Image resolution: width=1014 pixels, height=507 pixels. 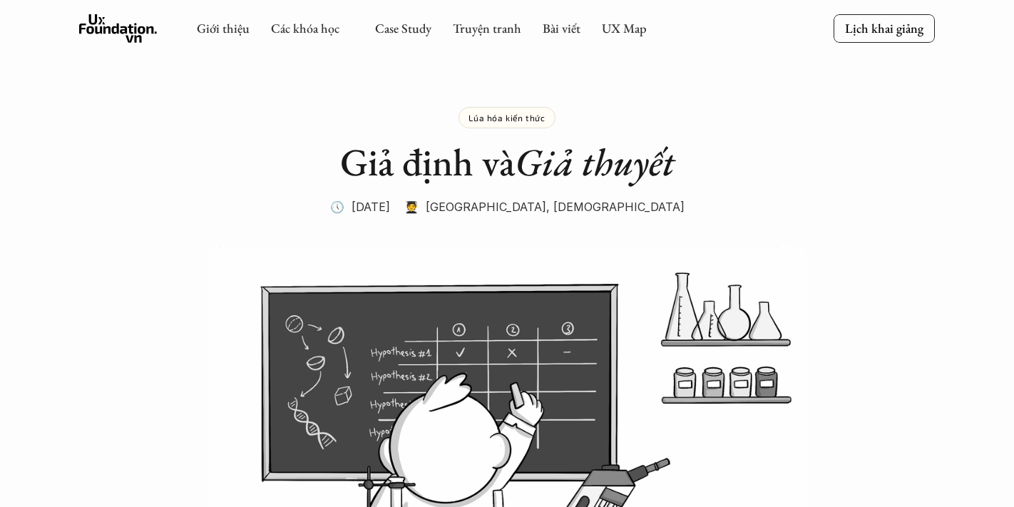 I want to click on a: Lịch khai giảng, so click(x=884, y=28).